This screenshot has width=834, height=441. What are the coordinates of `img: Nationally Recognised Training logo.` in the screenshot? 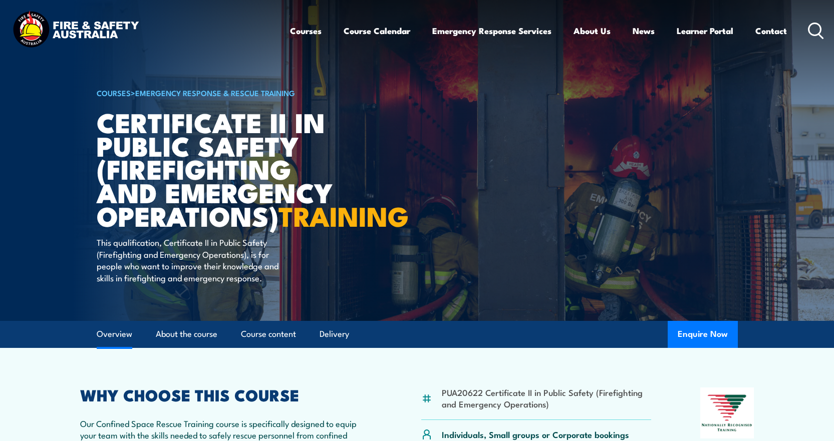 It's located at (727, 413).